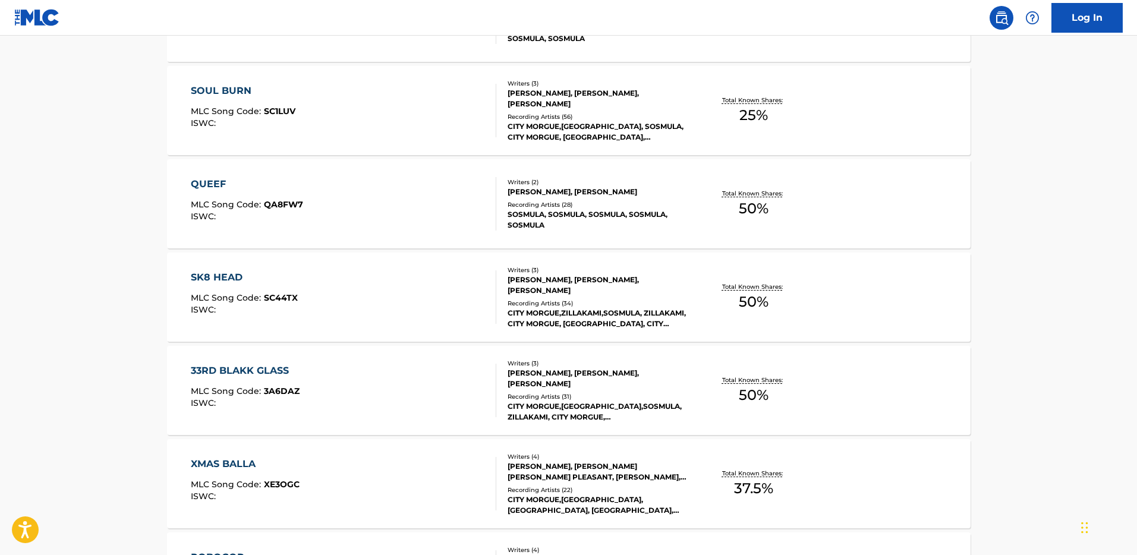  I want to click on div: Drag, so click(1085, 528).